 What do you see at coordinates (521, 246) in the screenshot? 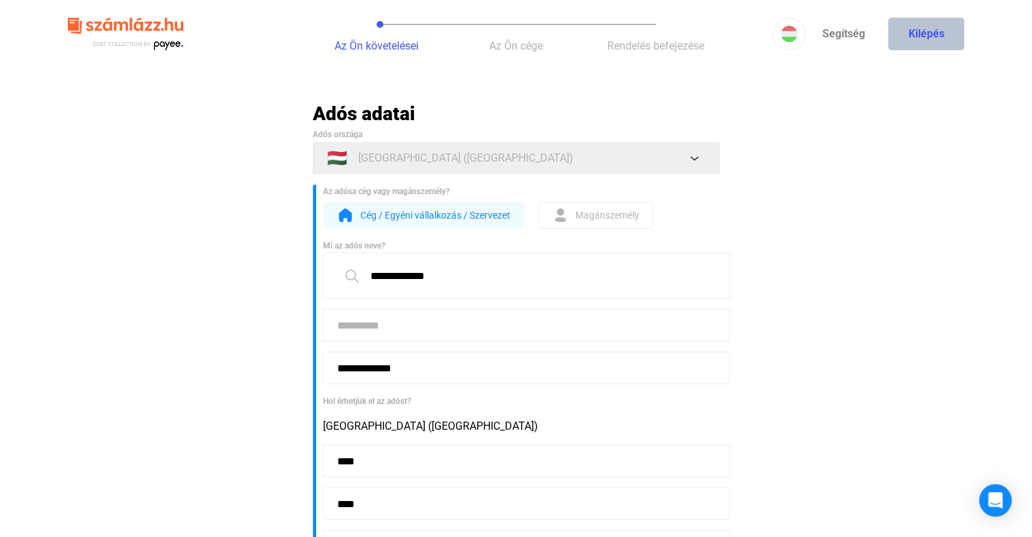
I see `div: Mi az adós neve?` at bounding box center [521, 246].